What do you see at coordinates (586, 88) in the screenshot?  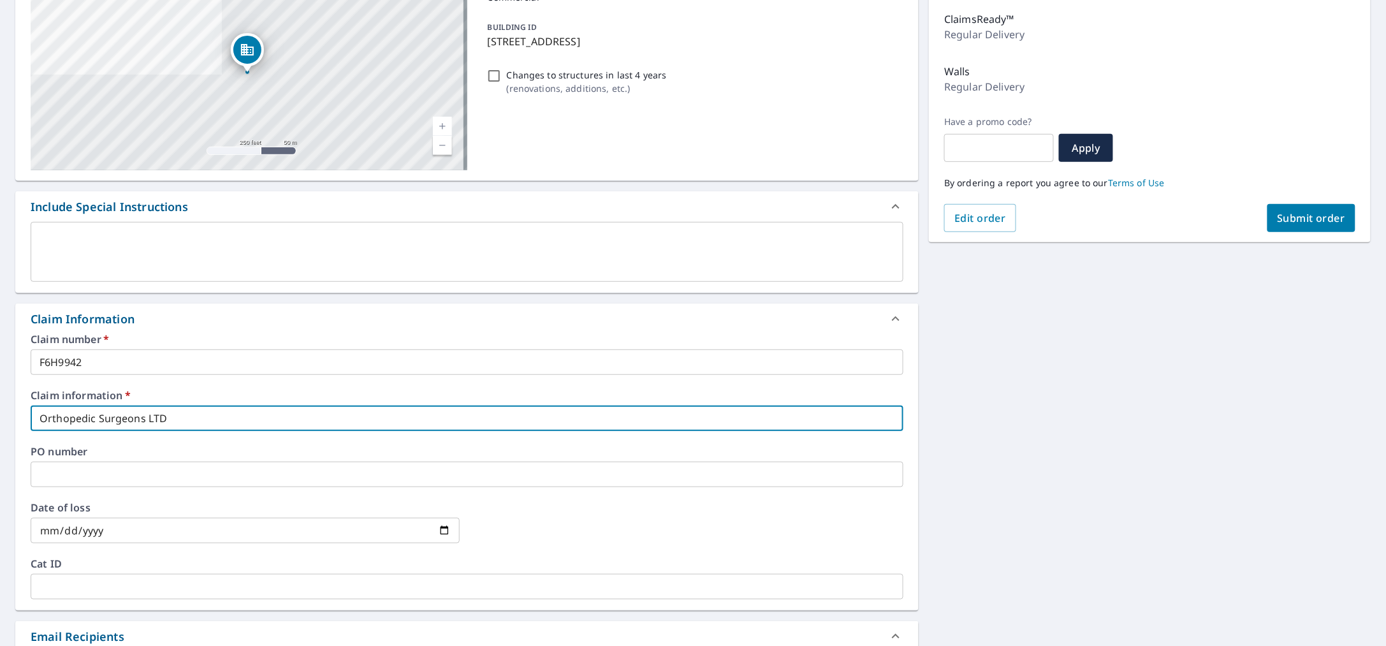 I see `p: ( renovations, additions, etc. )` at bounding box center [586, 88].